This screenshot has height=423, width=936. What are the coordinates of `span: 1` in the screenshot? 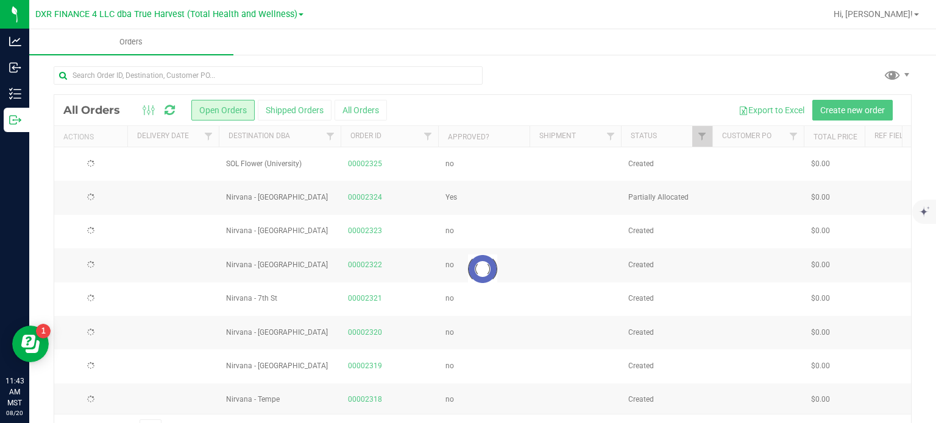 It's located at (7, 7).